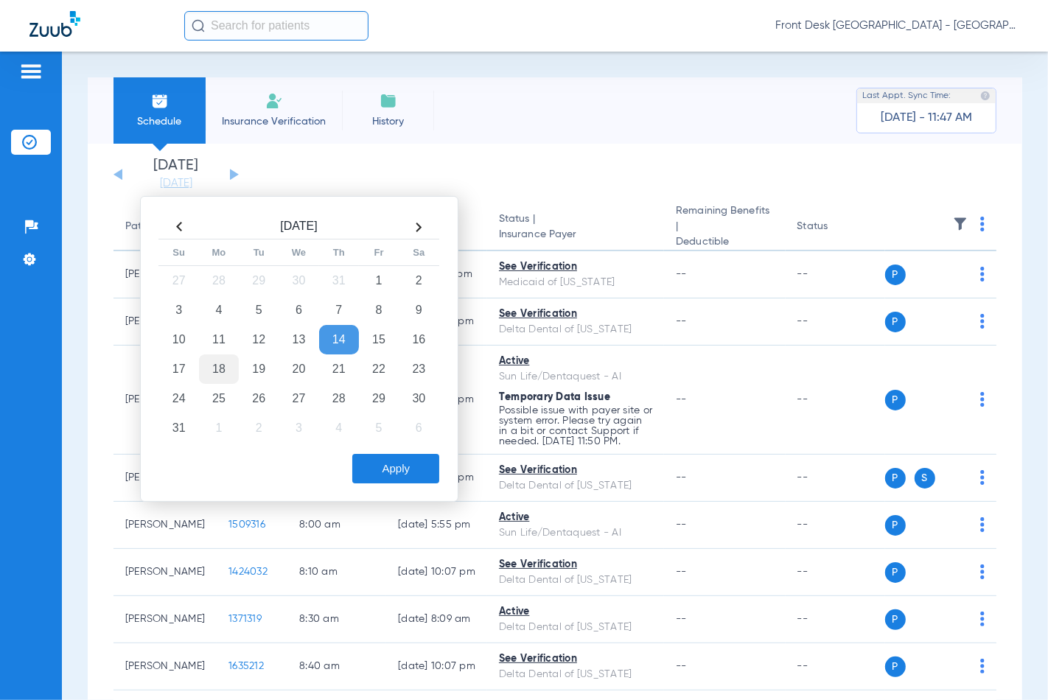 Image resolution: width=1048 pixels, height=700 pixels. What do you see at coordinates (388, 101) in the screenshot?
I see `img: History` at bounding box center [388, 101].